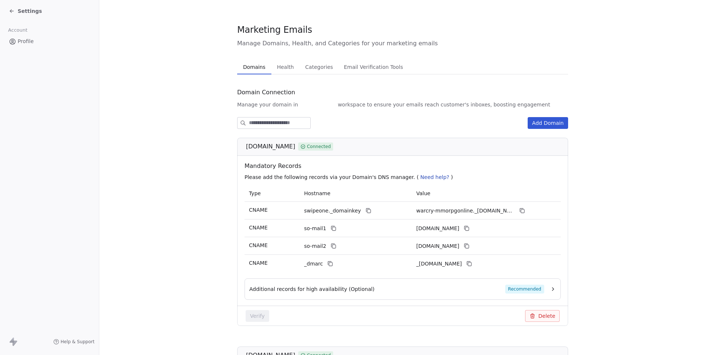  What do you see at coordinates (404, 166) in the screenshot?
I see `span: Mandatory Records` at bounding box center [404, 166].